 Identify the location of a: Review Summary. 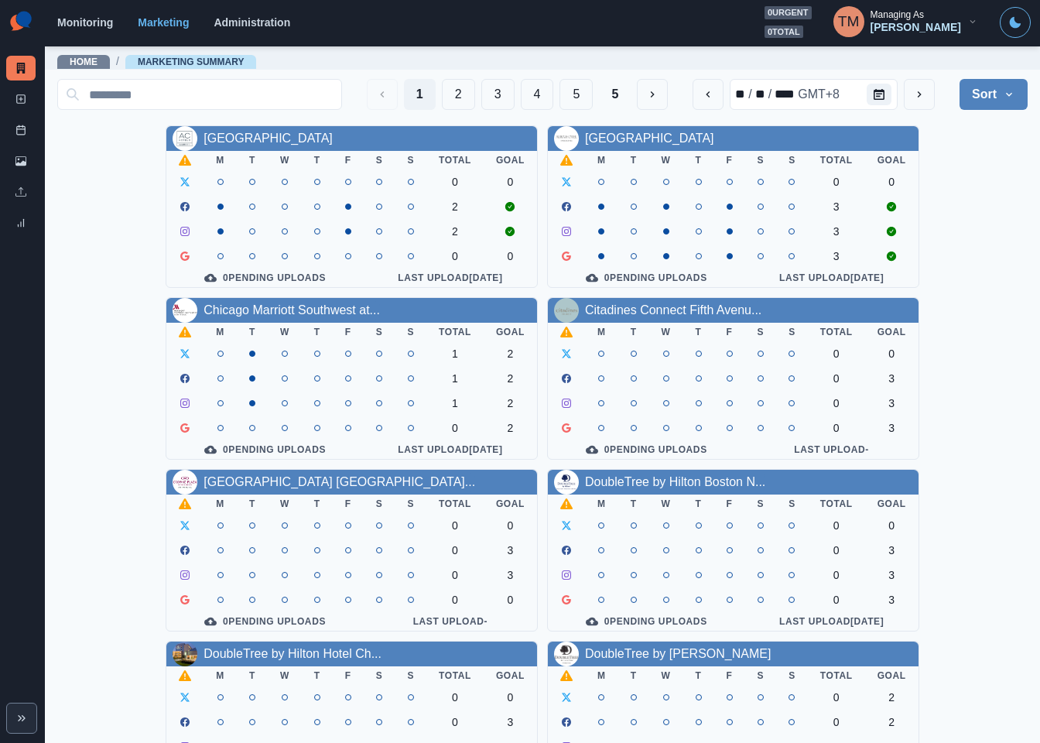
(21, 223).